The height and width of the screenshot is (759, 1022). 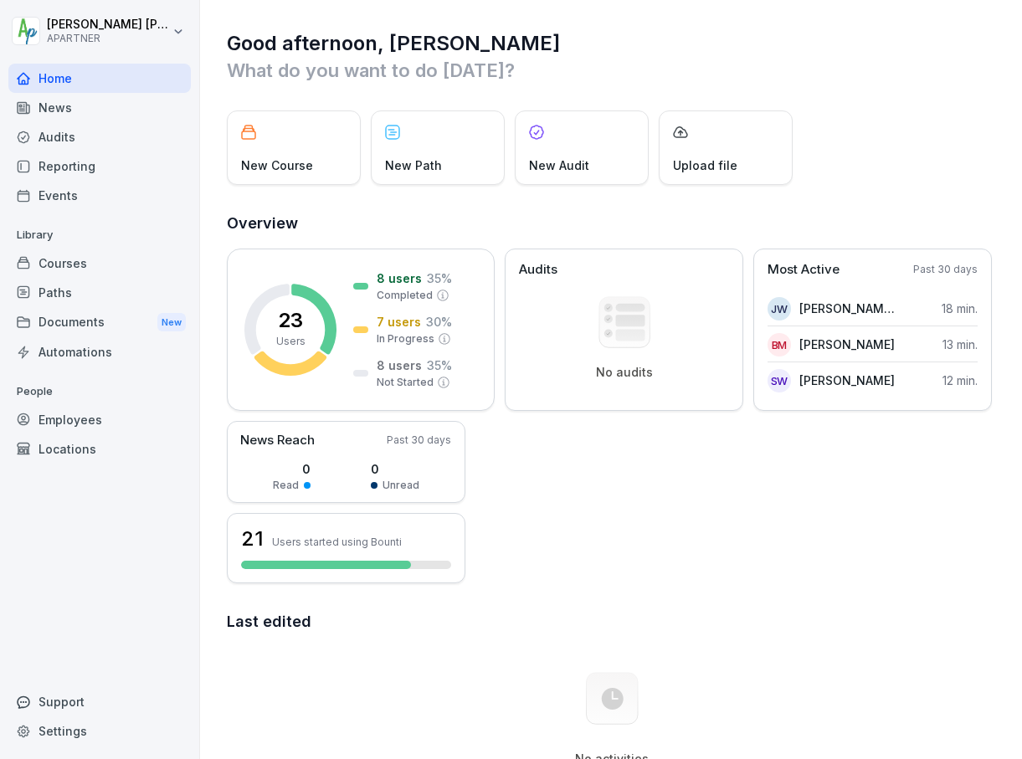 What do you see at coordinates (405, 339) in the screenshot?
I see `p: In Progress` at bounding box center [405, 339].